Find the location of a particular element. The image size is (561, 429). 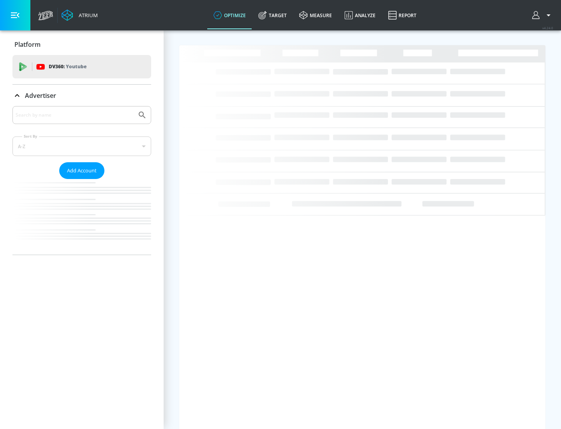

a: measure is located at coordinates (316, 15).